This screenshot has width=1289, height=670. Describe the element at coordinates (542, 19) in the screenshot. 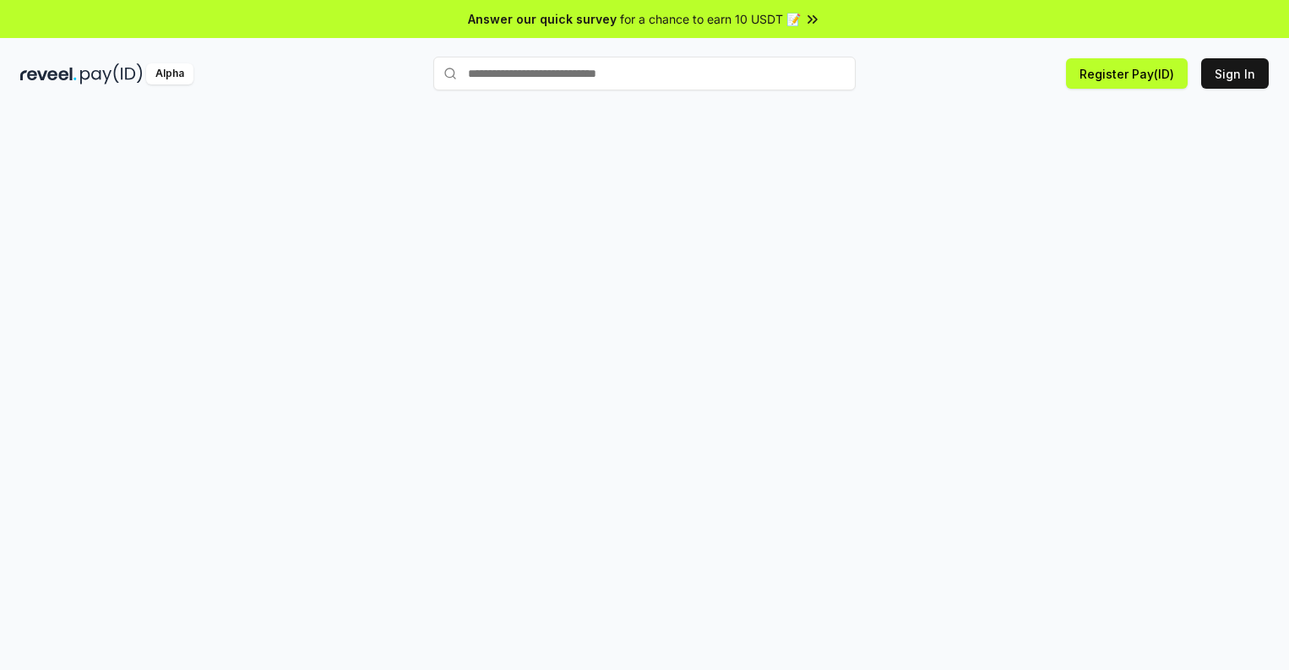

I see `span: Answer our quick survey` at that location.